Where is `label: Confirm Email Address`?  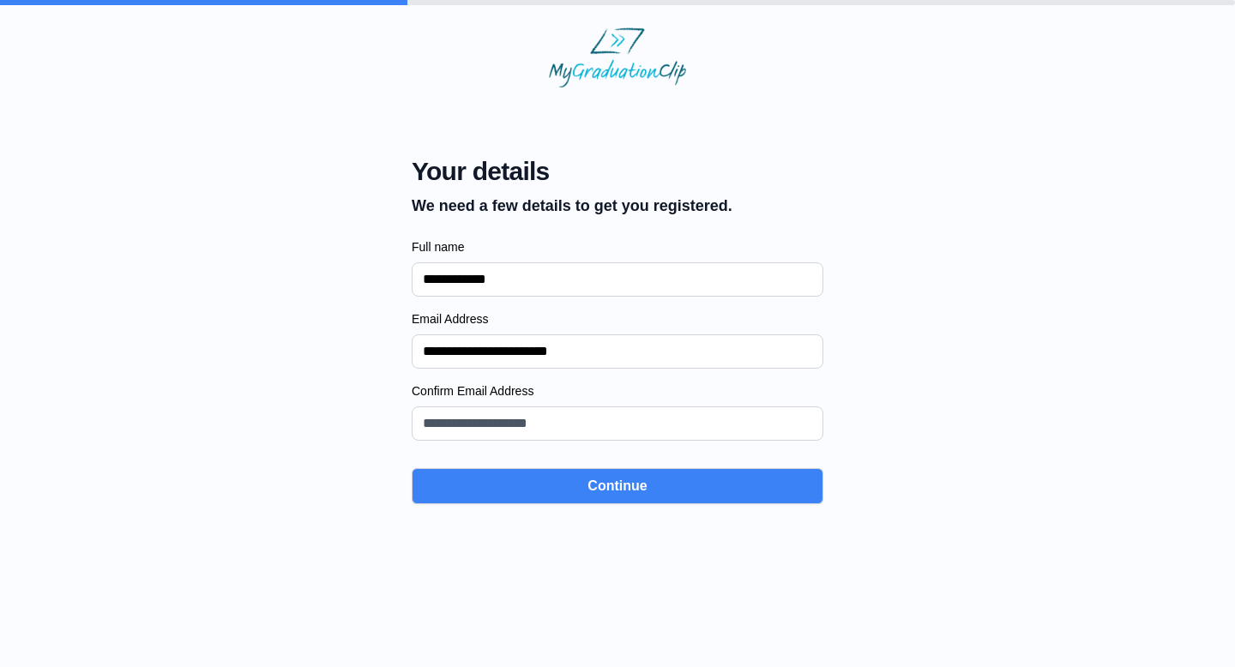
label: Confirm Email Address is located at coordinates (617, 391).